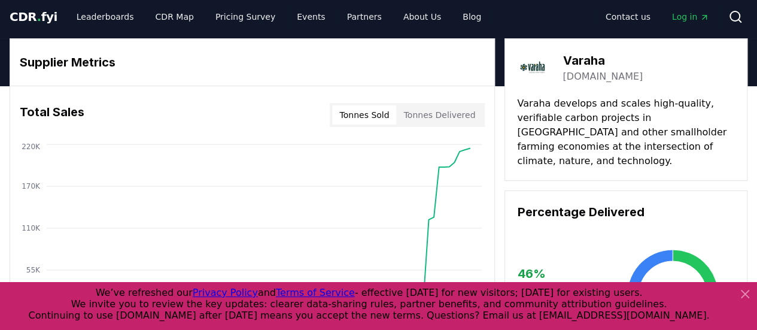 Image resolution: width=757 pixels, height=330 pixels. Describe the element at coordinates (472, 17) in the screenshot. I see `a: Blog` at that location.